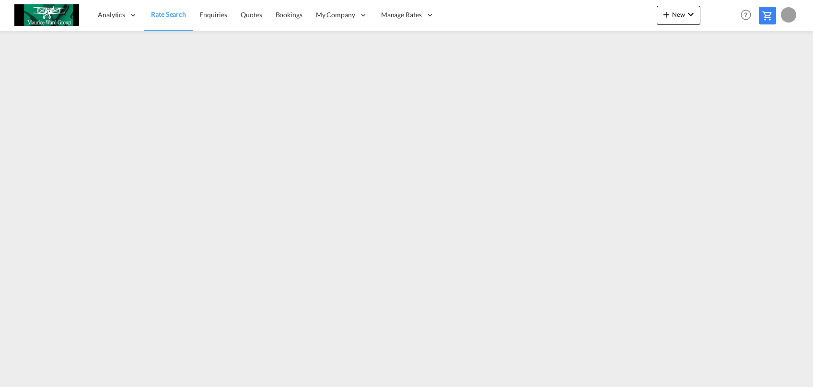 This screenshot has width=813, height=387. Describe the element at coordinates (46, 15) in the screenshot. I see `img: c6e8db30f5a511eea3e1ab7543c40fcc.jpg` at that location.